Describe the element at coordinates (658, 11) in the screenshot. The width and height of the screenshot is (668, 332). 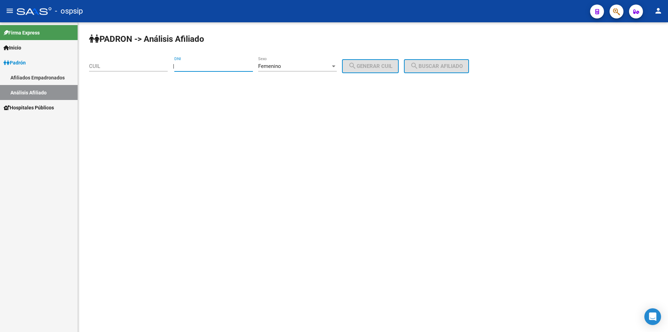
I see `mat-icon: person` at that location.